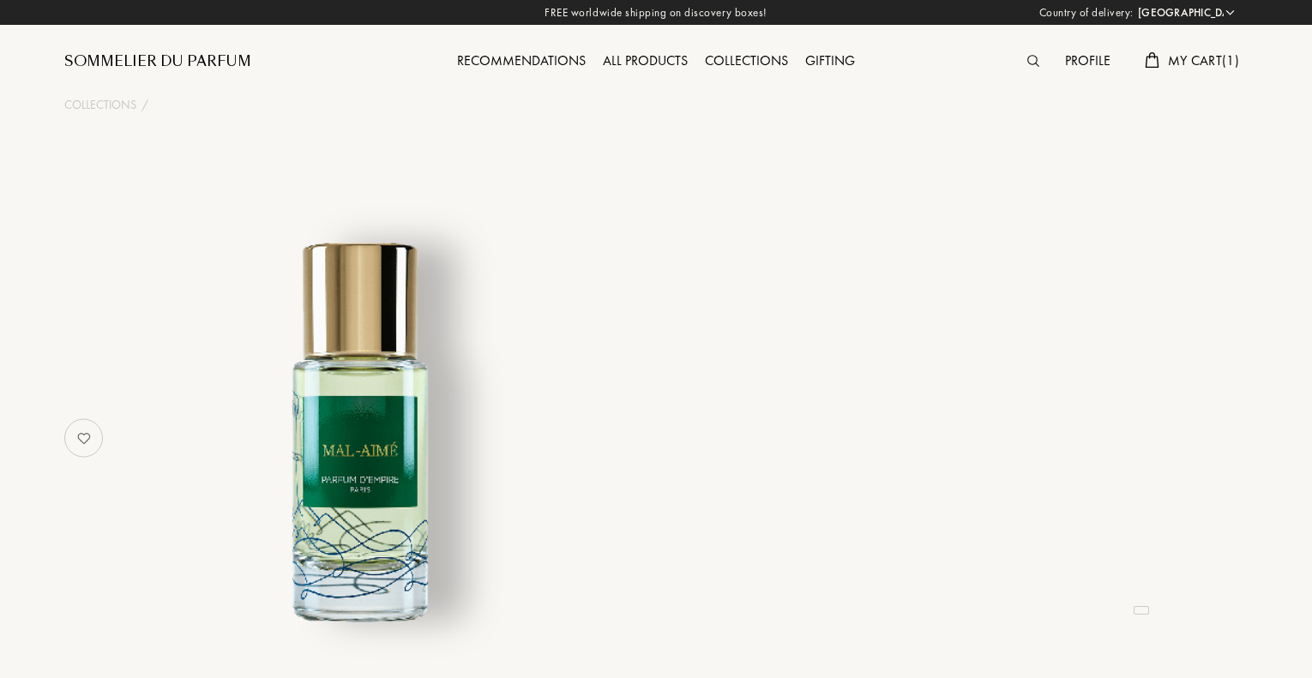  I want to click on a: All products, so click(645, 60).